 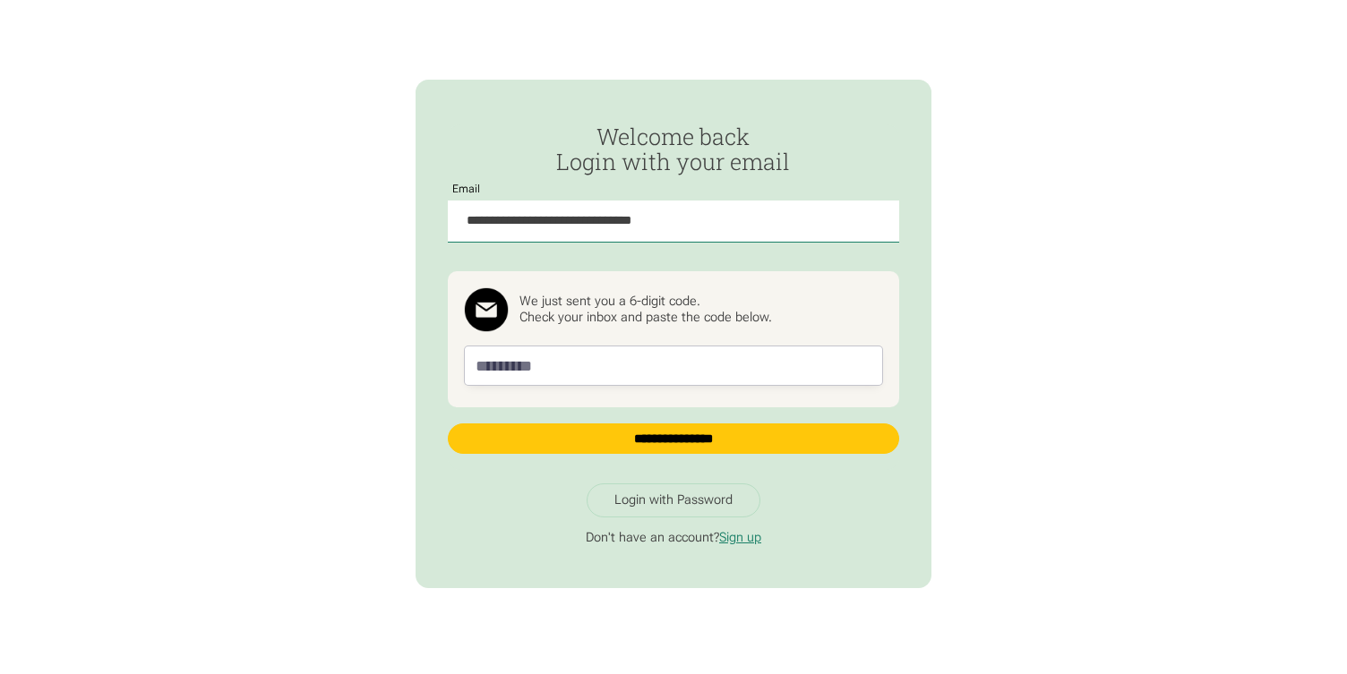 What do you see at coordinates (646, 310) in the screenshot?
I see `div: We just sent you a 6-digit code. Check your inbox and paste the code below.` at bounding box center [646, 310].